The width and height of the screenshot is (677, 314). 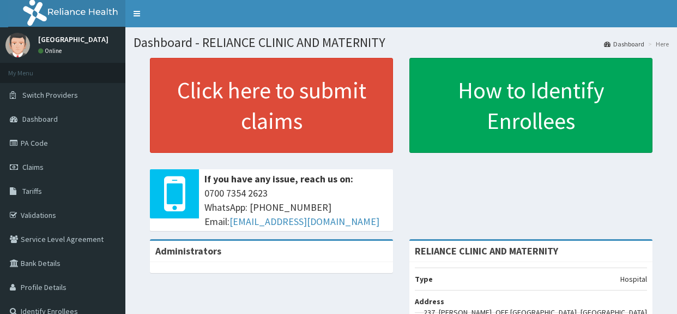 What do you see at coordinates (188, 250) in the screenshot?
I see `b: Administrators` at bounding box center [188, 250].